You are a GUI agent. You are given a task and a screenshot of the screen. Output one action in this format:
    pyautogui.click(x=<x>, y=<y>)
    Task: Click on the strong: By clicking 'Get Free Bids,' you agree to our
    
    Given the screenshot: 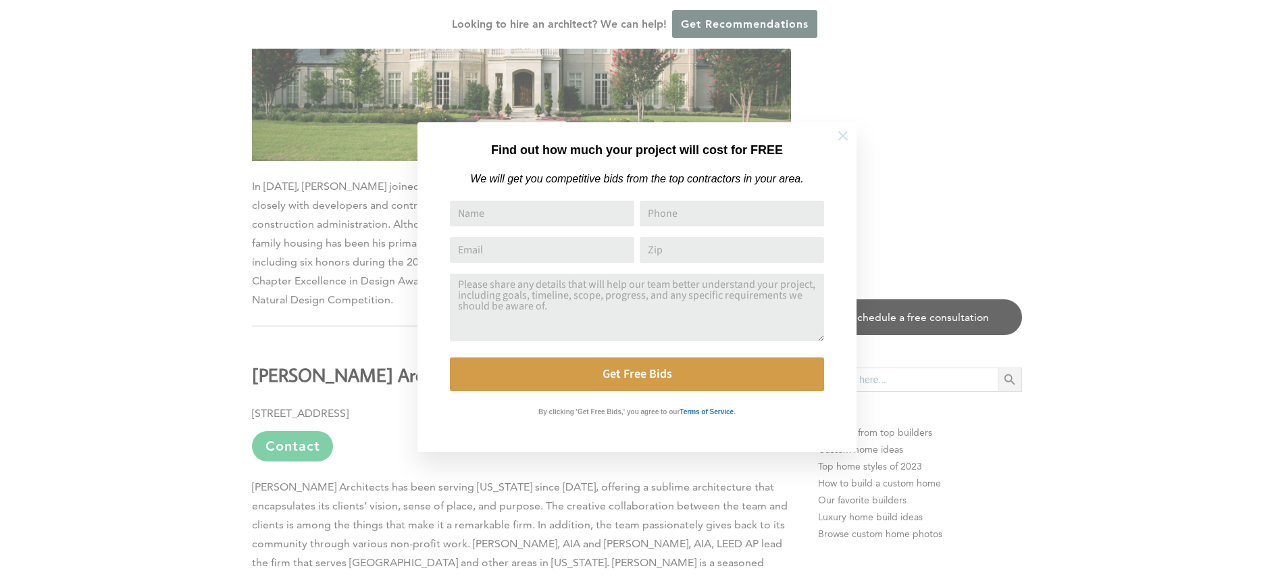 What is the action you would take?
    pyautogui.click(x=609, y=411)
    